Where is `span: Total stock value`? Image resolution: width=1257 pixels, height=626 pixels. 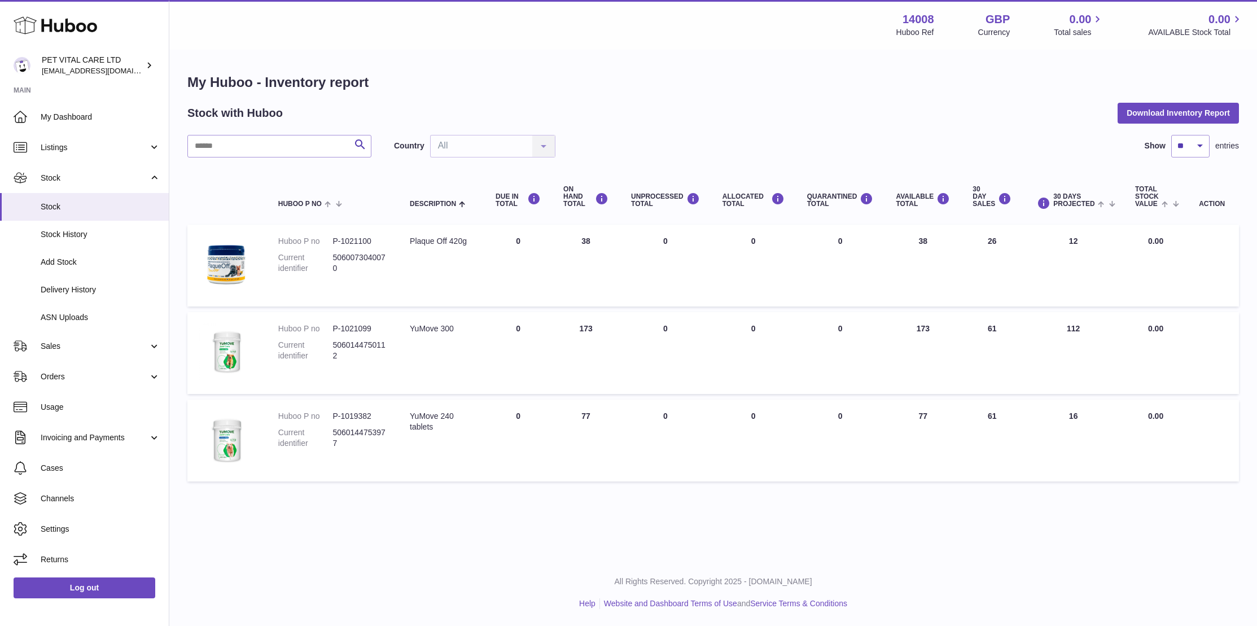
span: Total stock value is located at coordinates (1147, 197).